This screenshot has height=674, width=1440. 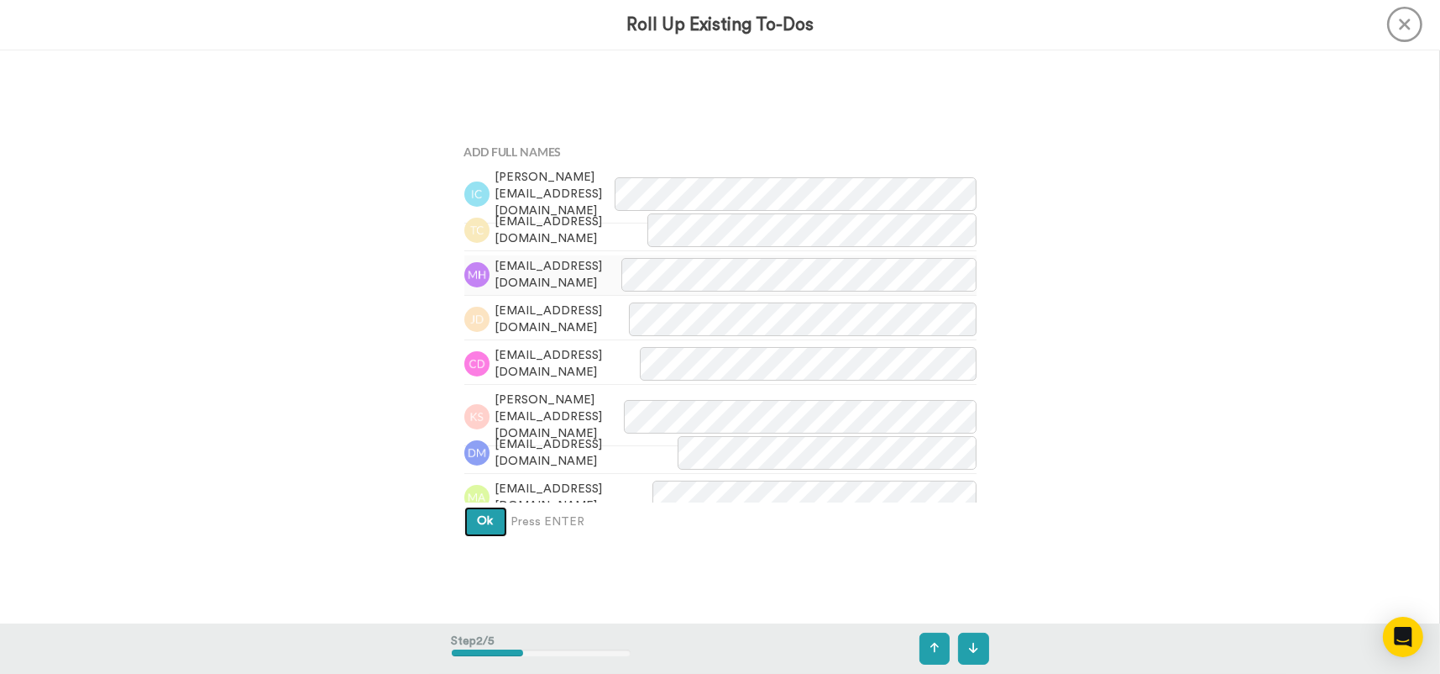 What do you see at coordinates (1403, 637) in the screenshot?
I see `div: Open Intercom Messenger` at bounding box center [1403, 637].